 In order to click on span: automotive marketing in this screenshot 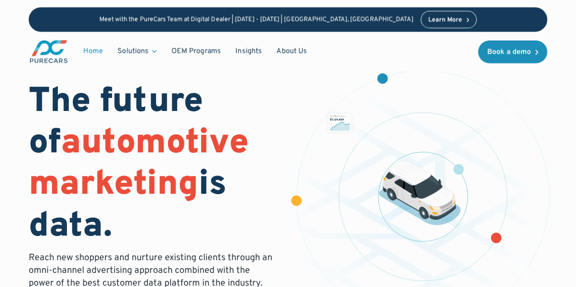, I will do `click(138, 164)`.